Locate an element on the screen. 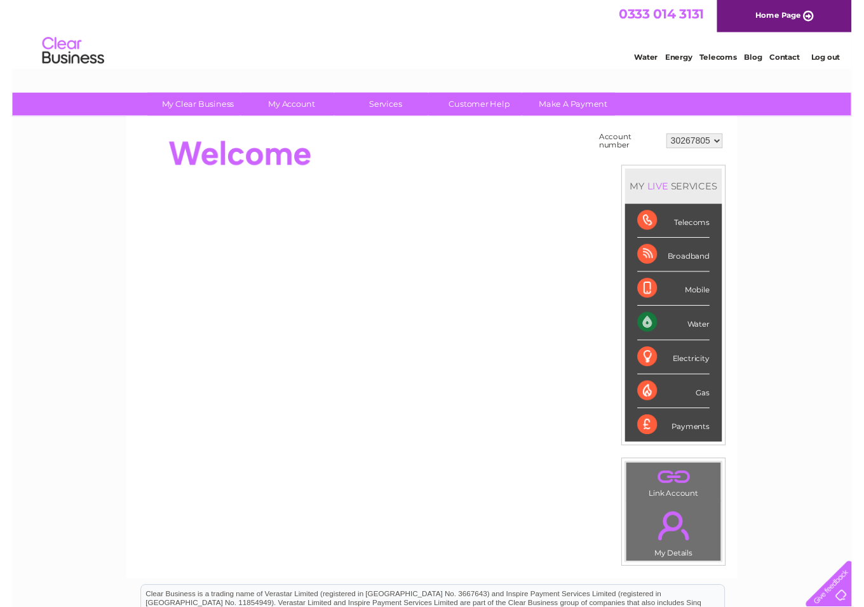 Image resolution: width=864 pixels, height=607 pixels. div: LIVE is located at coordinates (664, 191).